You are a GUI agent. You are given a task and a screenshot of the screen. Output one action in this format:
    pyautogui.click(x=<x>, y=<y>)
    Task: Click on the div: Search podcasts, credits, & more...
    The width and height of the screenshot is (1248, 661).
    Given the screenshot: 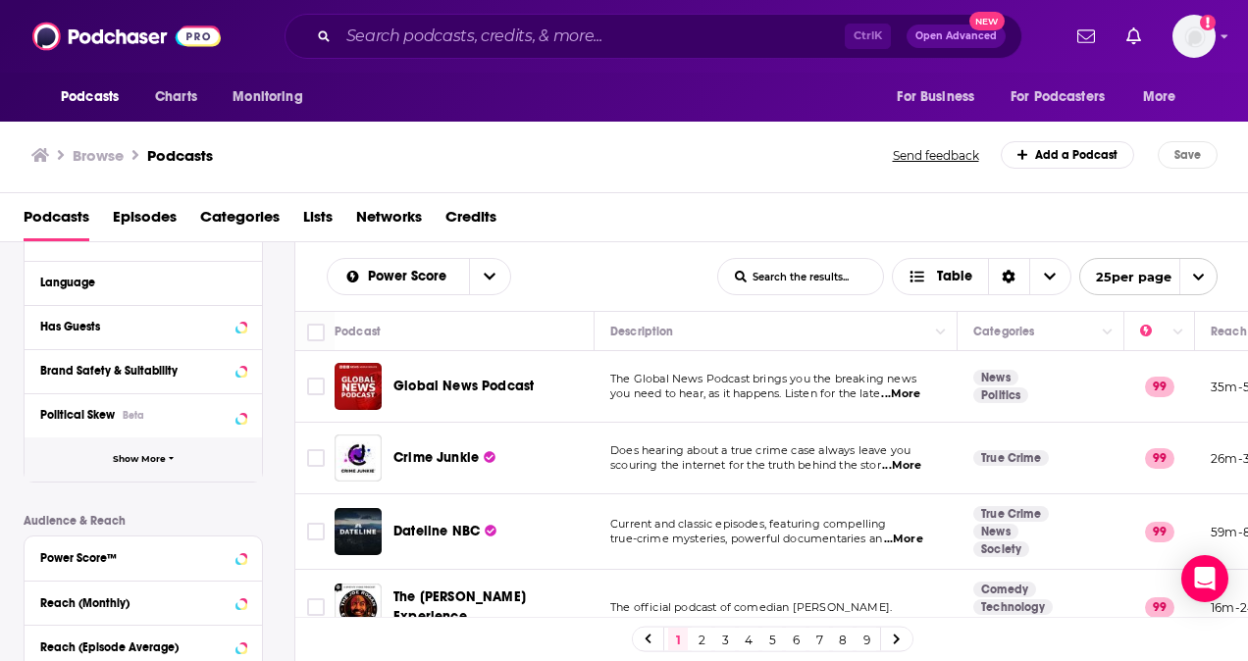 What is the action you would take?
    pyautogui.click(x=653, y=36)
    